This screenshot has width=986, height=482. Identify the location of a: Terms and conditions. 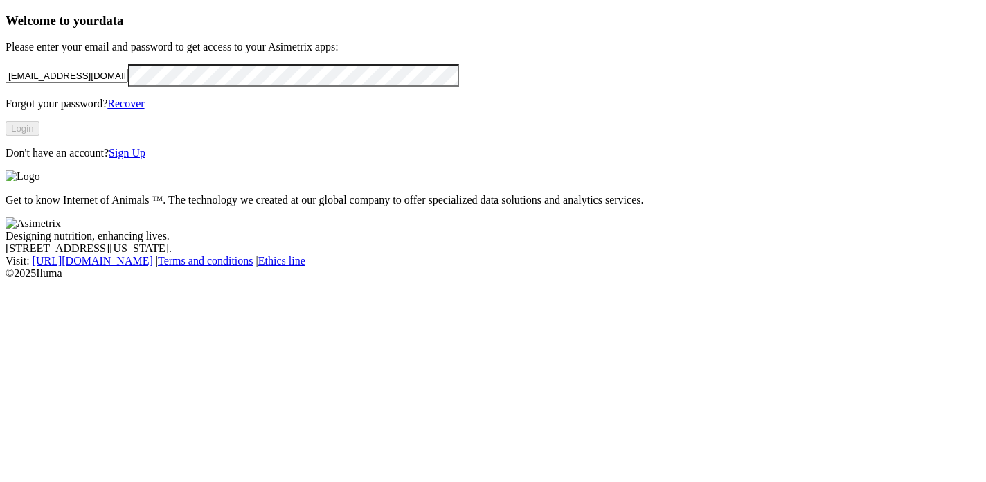
(206, 260).